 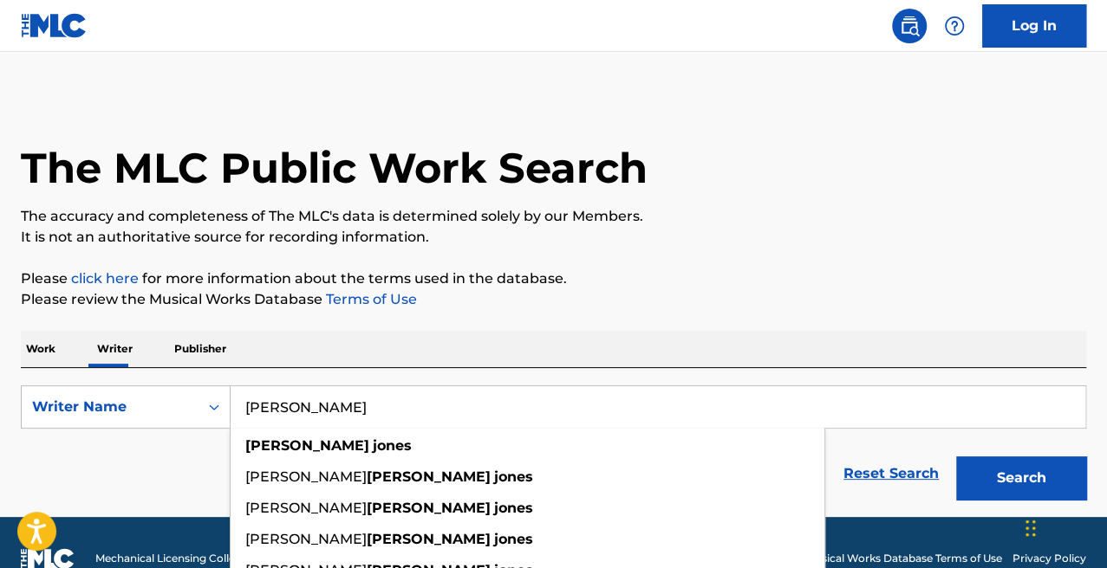 I want to click on a: Reset Search, so click(x=891, y=474).